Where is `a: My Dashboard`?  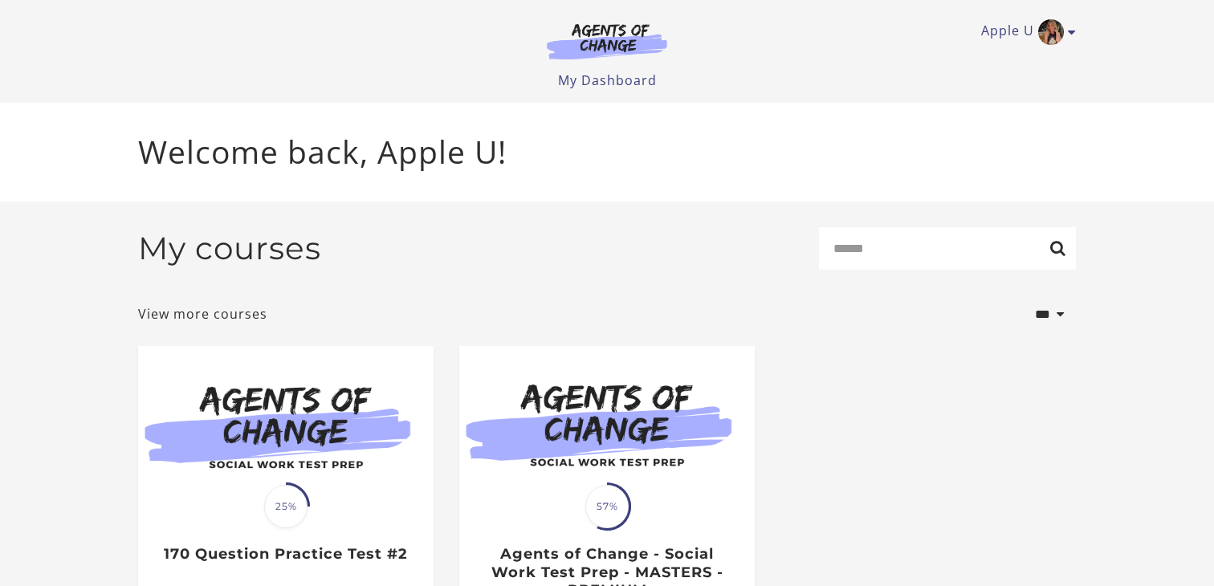 a: My Dashboard is located at coordinates (607, 80).